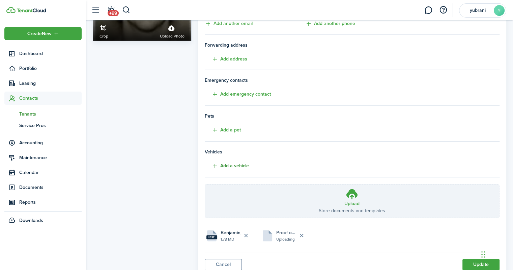 The height and width of the screenshot is (270, 513). What do you see at coordinates (172, 36) in the screenshot?
I see `span: Upload photo` at bounding box center [172, 36].